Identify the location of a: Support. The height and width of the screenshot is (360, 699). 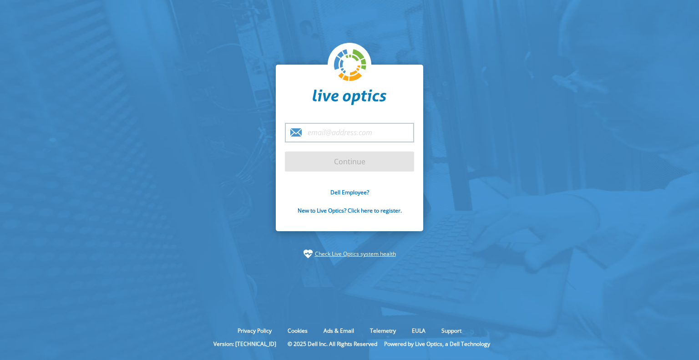
(451, 330).